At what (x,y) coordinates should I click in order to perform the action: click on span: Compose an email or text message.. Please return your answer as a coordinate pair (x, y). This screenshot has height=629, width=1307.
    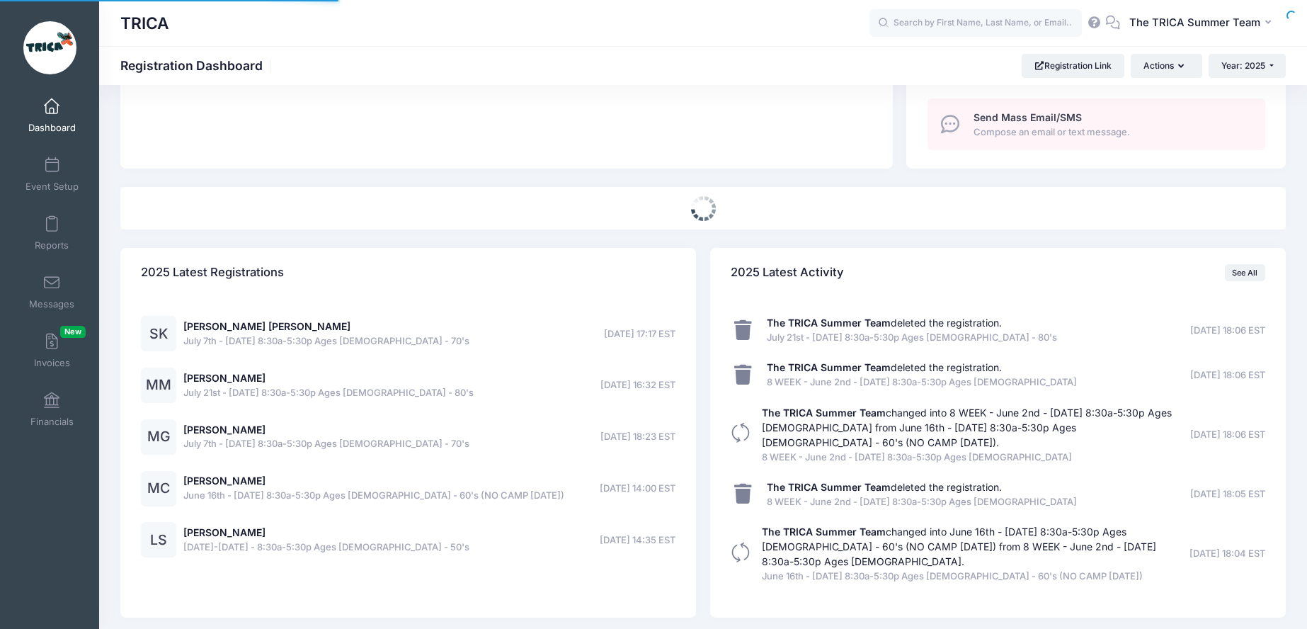
    Looking at the image, I should click on (1111, 132).